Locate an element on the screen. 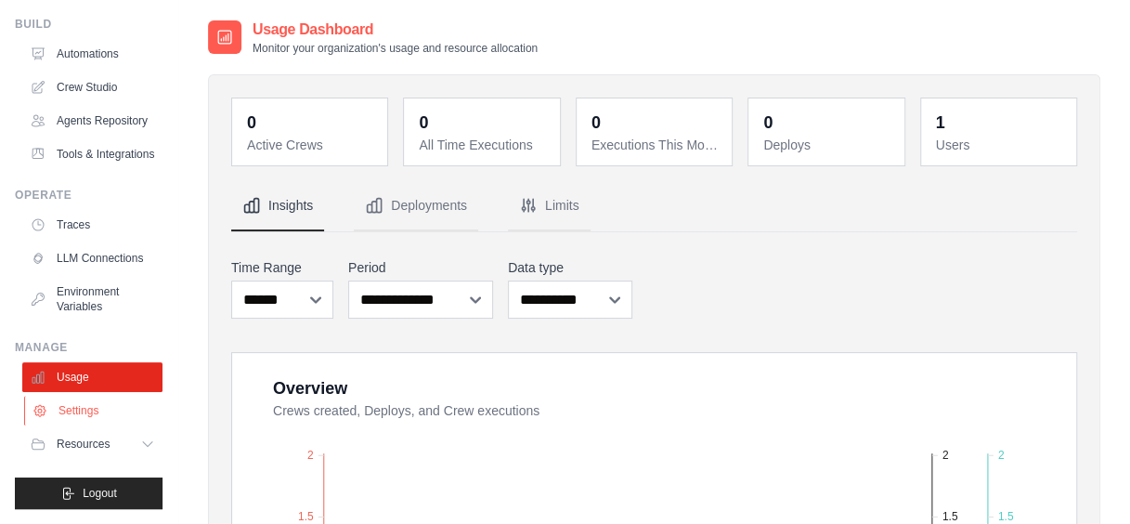  dt: Users is located at coordinates (1000, 145).